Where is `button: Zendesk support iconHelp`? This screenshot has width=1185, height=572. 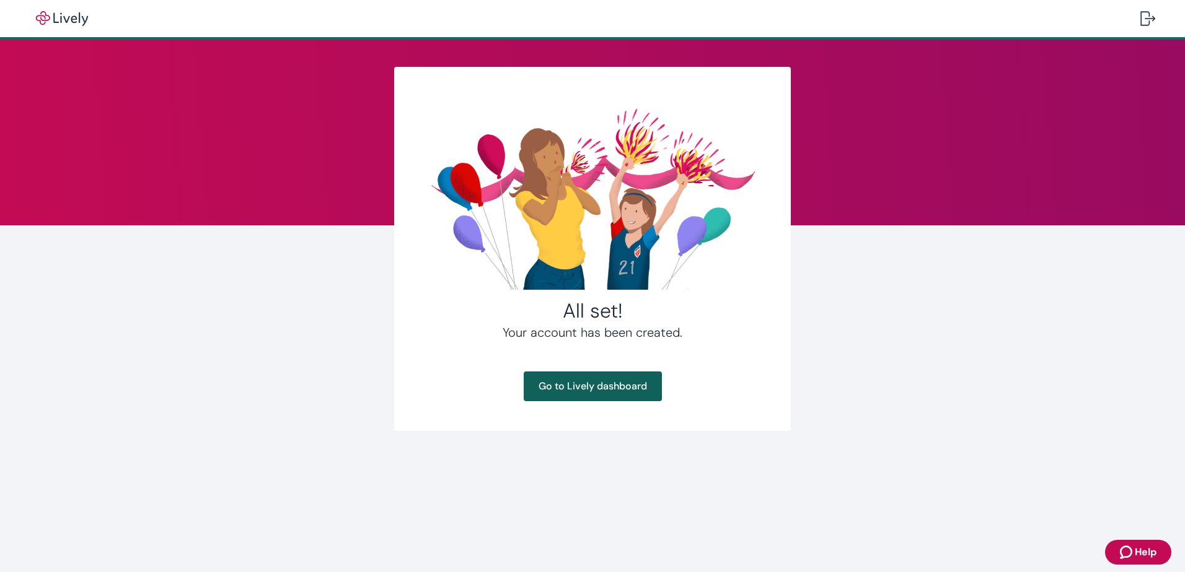
button: Zendesk support iconHelp is located at coordinates (1137, 553).